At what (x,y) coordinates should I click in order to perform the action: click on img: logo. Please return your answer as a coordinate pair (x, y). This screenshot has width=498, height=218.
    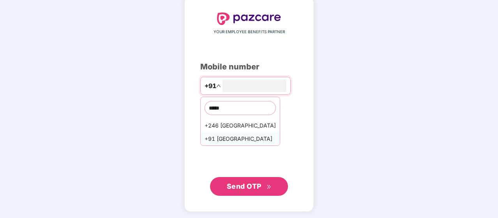
    Looking at the image, I should click on (249, 19).